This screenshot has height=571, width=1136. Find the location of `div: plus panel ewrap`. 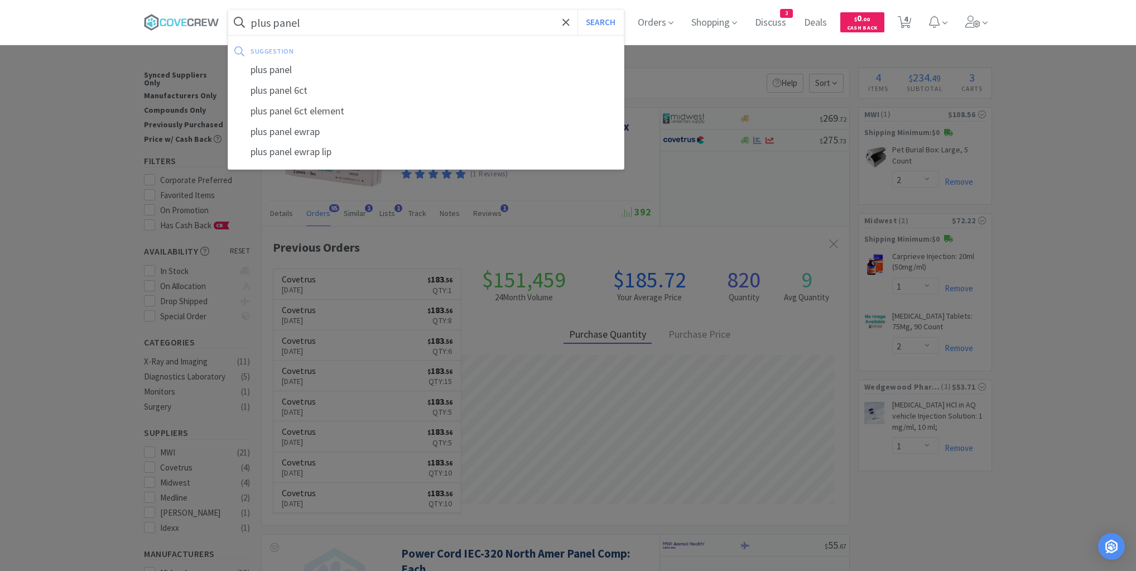

div: plus panel ewrap is located at coordinates (426, 132).